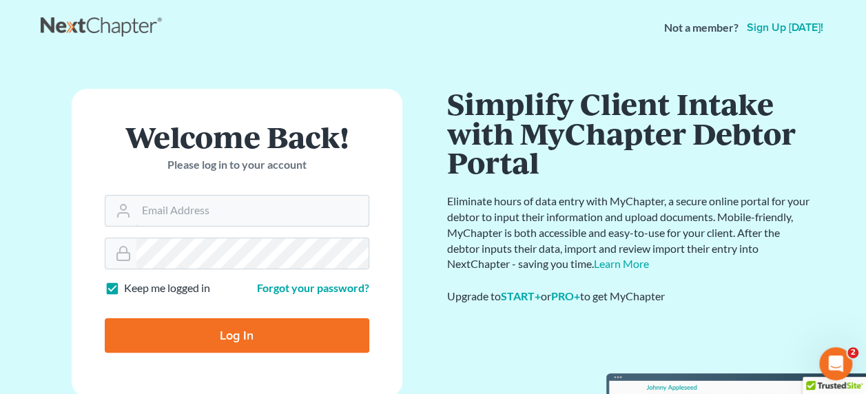 The height and width of the screenshot is (394, 866). What do you see at coordinates (621, 263) in the screenshot?
I see `a: Learn More` at bounding box center [621, 263].